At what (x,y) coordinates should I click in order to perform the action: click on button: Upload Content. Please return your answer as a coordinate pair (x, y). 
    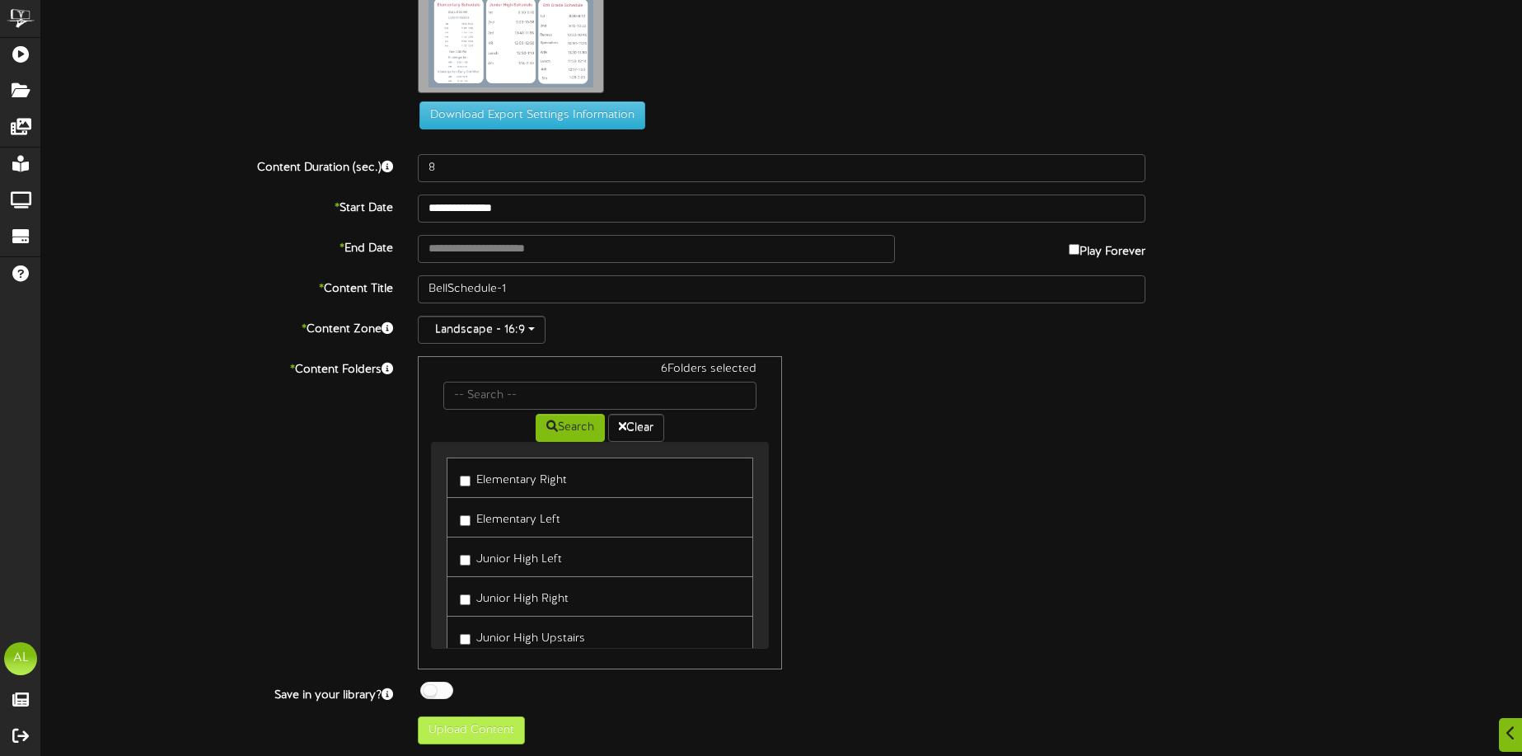
    Looking at the image, I should click on (471, 730).